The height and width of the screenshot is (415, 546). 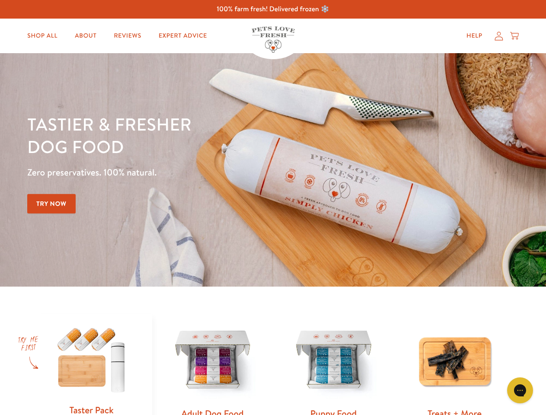 What do you see at coordinates (191, 135) in the screenshot?
I see `h1: Tastier & fresher dog food` at bounding box center [191, 135].